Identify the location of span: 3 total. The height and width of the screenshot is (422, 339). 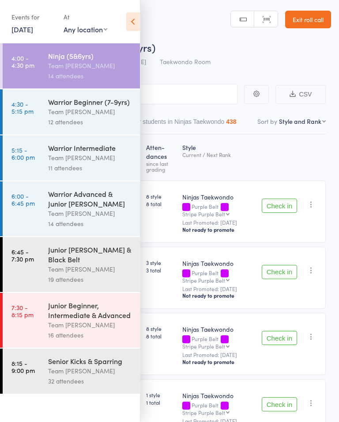
(161, 270).